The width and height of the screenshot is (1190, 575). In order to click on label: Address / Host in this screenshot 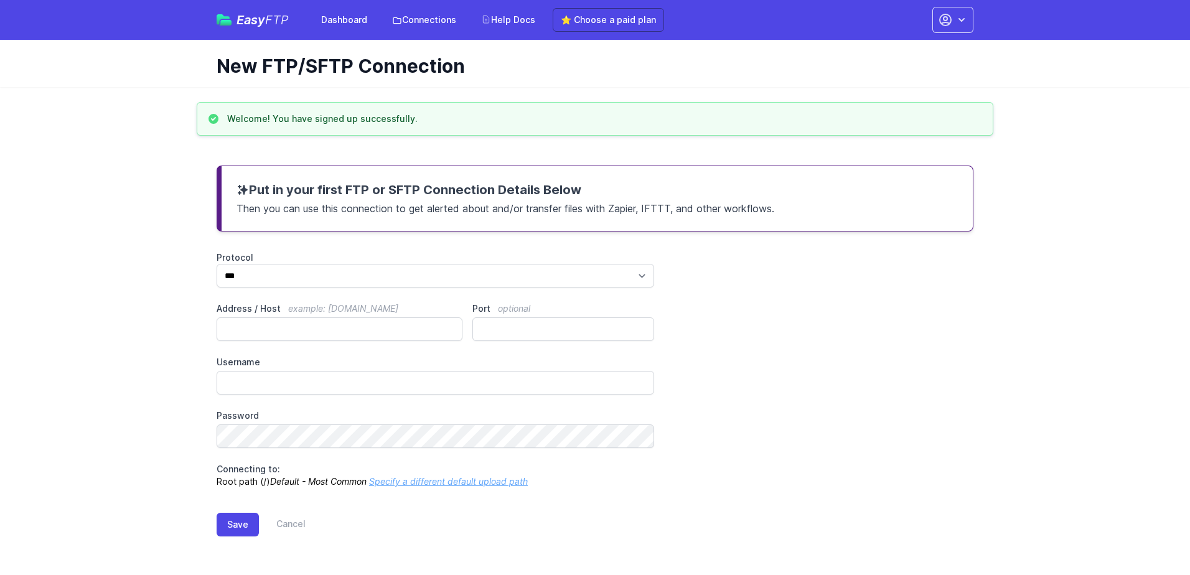, I will do `click(339, 309)`.